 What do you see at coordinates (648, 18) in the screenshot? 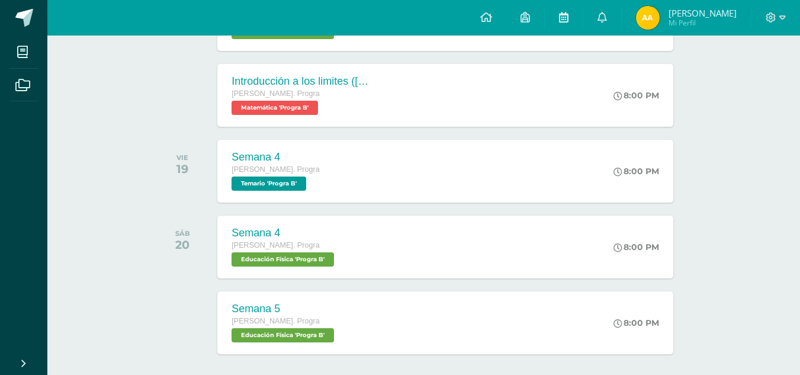
I see `img: aa06b5c399baf92bf6a13e0bfb13f74e.png` at bounding box center [648, 18].